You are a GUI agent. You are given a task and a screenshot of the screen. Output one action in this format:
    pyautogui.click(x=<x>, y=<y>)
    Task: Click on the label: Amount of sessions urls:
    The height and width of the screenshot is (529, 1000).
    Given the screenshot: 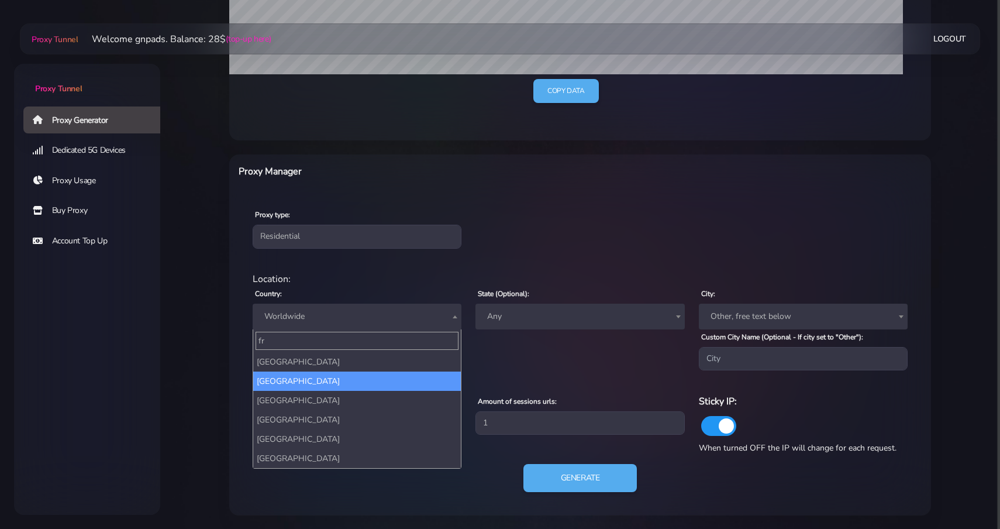 What is the action you would take?
    pyautogui.click(x=517, y=401)
    